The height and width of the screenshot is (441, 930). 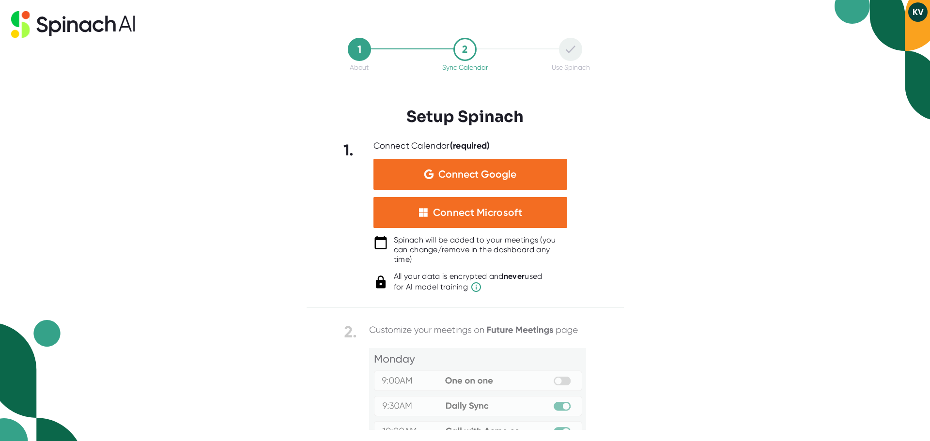 I want to click on div: 2, so click(x=465, y=49).